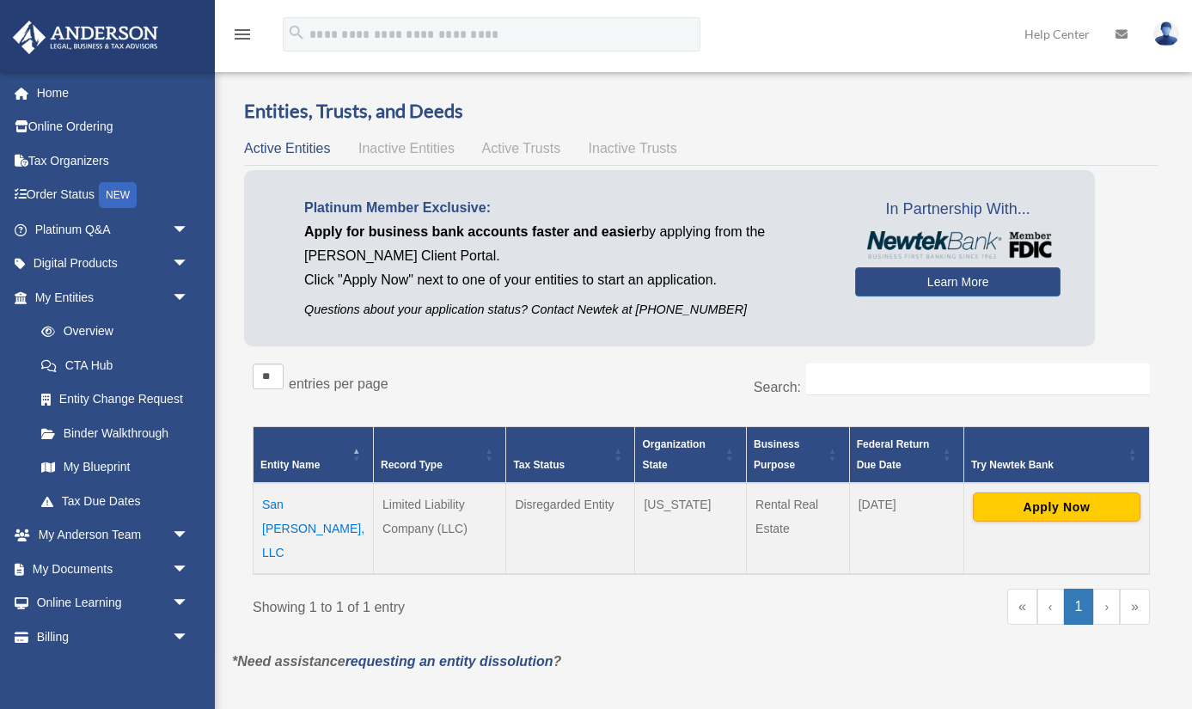 This screenshot has width=1192, height=709. What do you see at coordinates (440, 456) in the screenshot?
I see `th: Record Type: Activate to sort` at bounding box center [440, 456].